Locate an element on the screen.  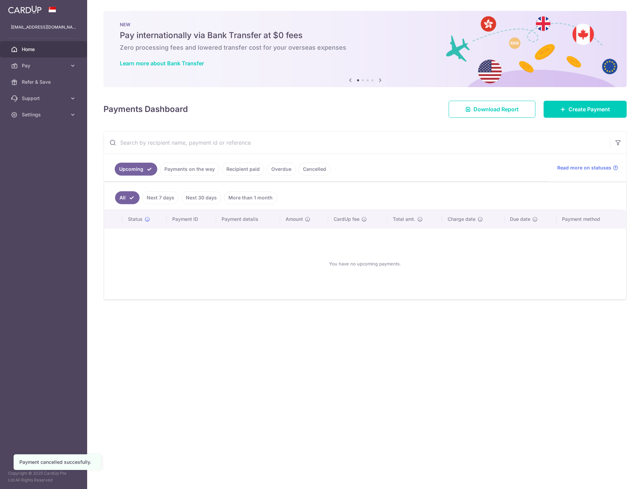
p: NEW is located at coordinates (365, 24).